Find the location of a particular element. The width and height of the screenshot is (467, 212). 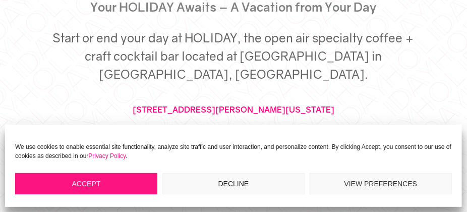

p: We use cookies to enable essential site functionality, analyze site traffic and user interaction,... is located at coordinates (233, 151).